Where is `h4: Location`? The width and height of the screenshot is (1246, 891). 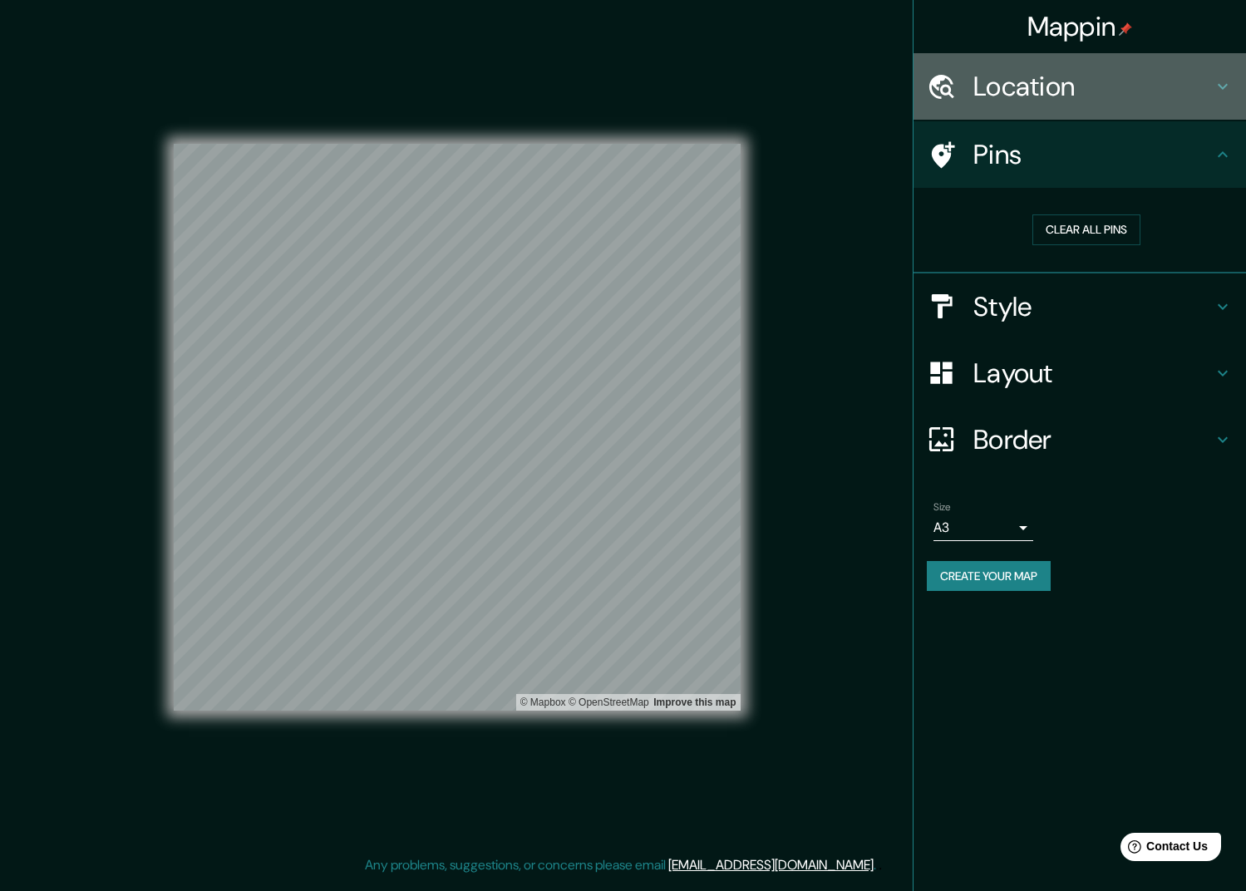 h4: Location is located at coordinates (1093, 86).